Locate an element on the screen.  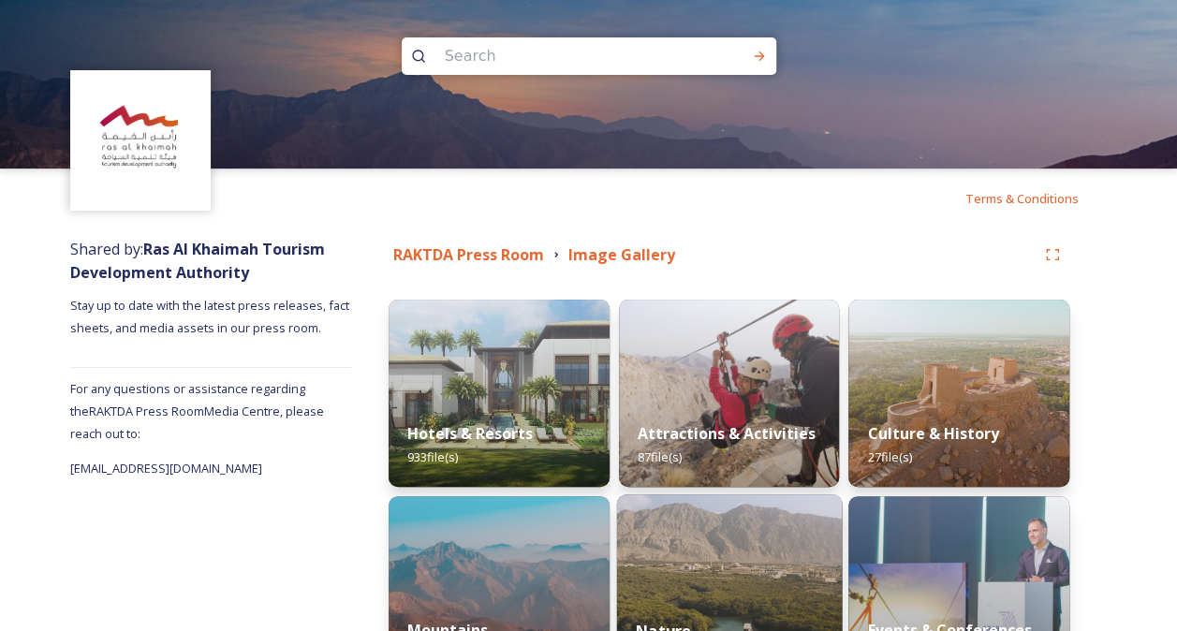
strong: Hotels & Resorts is located at coordinates (470, 433).